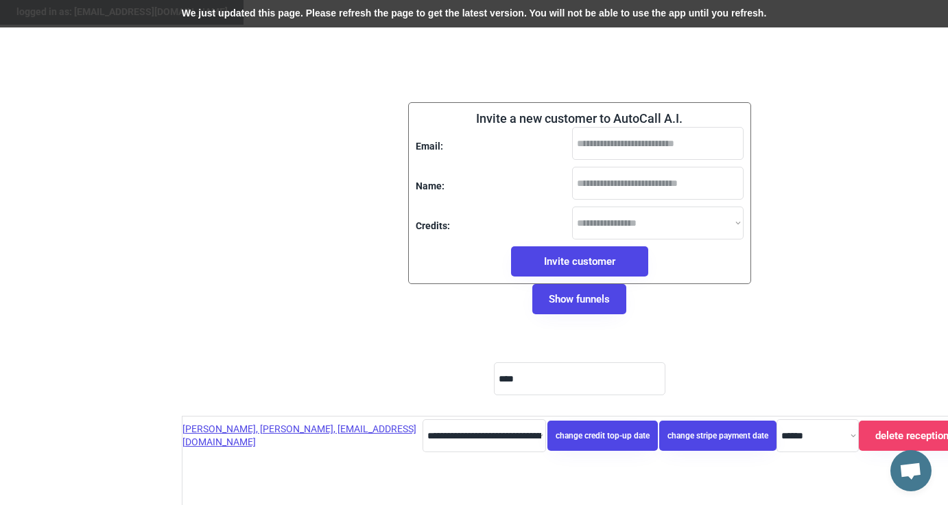  Describe the element at coordinates (430, 187) in the screenshot. I see `div: Name:` at that location.